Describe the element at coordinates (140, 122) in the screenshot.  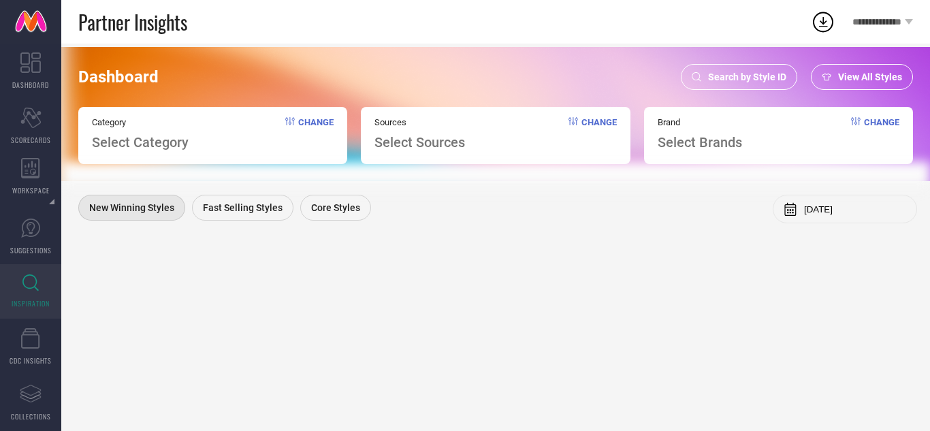
I see `span: Category` at that location.